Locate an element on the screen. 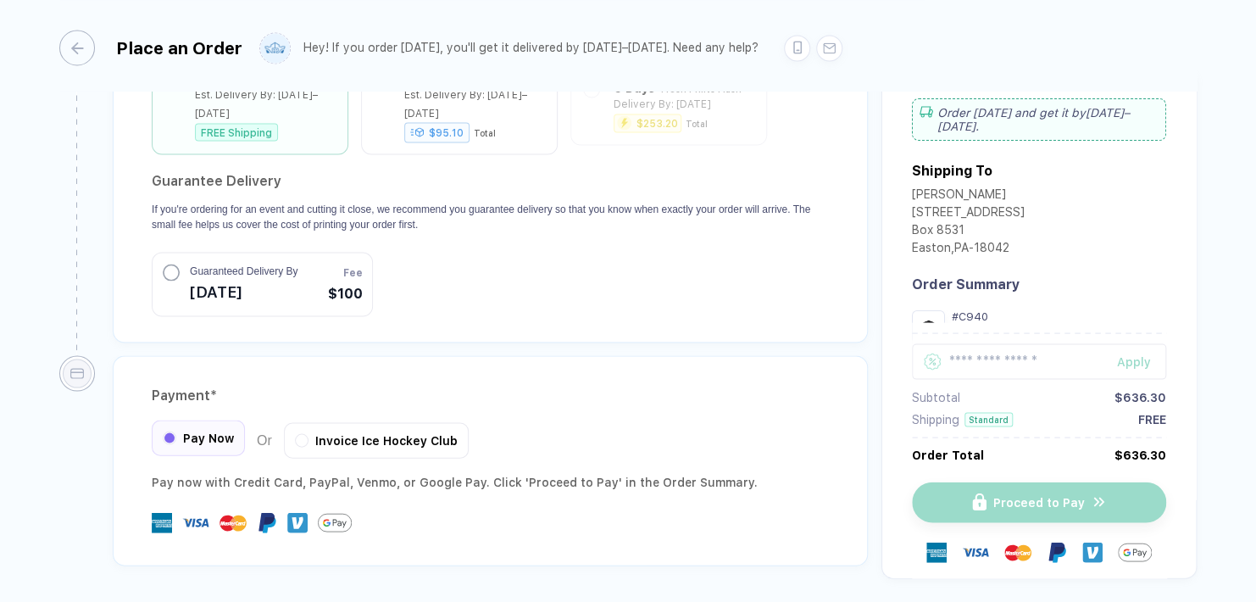  div: Order Summary is located at coordinates (1039, 283).